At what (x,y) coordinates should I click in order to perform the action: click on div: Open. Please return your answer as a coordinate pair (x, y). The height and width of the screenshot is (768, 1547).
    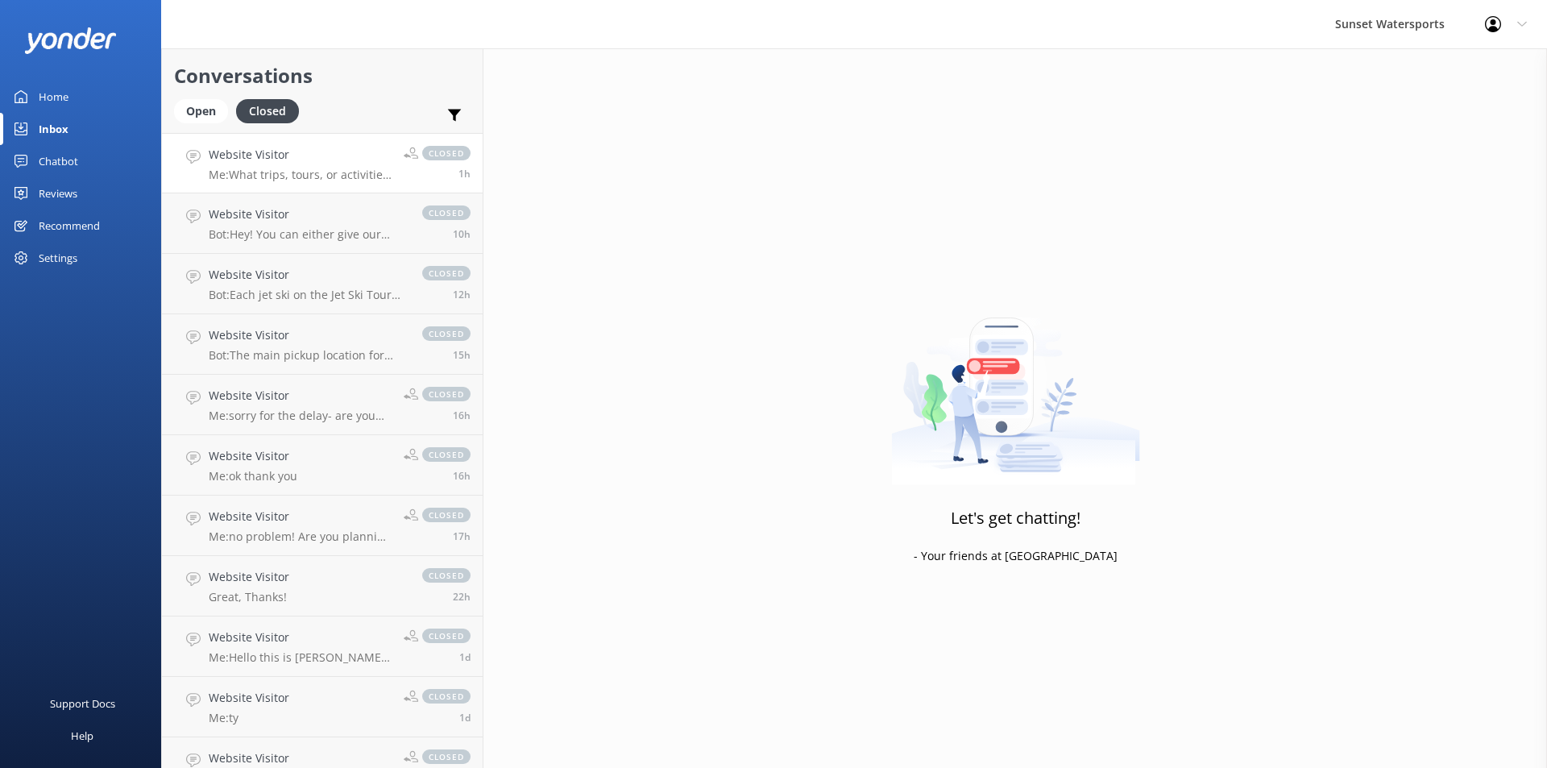
    Looking at the image, I should click on (201, 111).